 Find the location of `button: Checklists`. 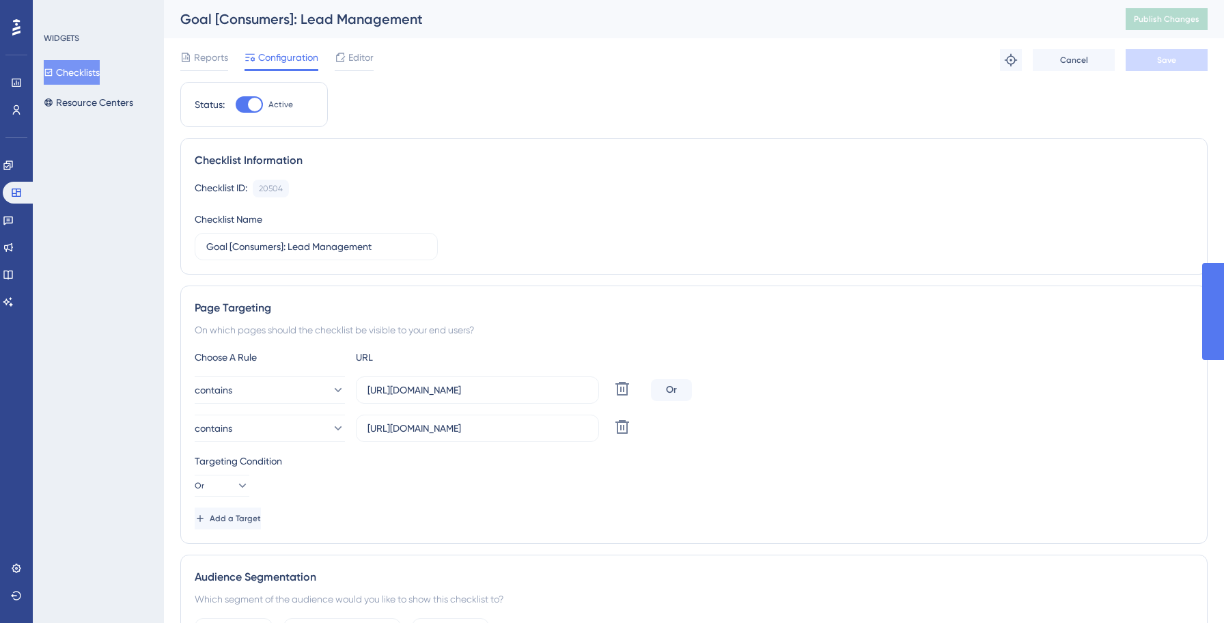

button: Checklists is located at coordinates (72, 72).